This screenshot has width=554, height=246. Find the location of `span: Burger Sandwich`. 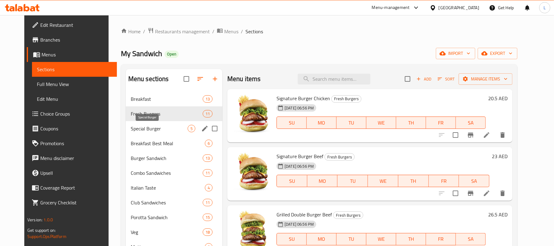

span: Burger Sandwich is located at coordinates (167, 158).